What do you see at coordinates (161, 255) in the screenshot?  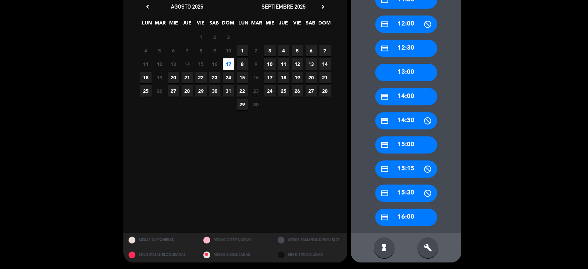 I see `div: SOLO MESAS BLOQUEADAS` at bounding box center [161, 255].